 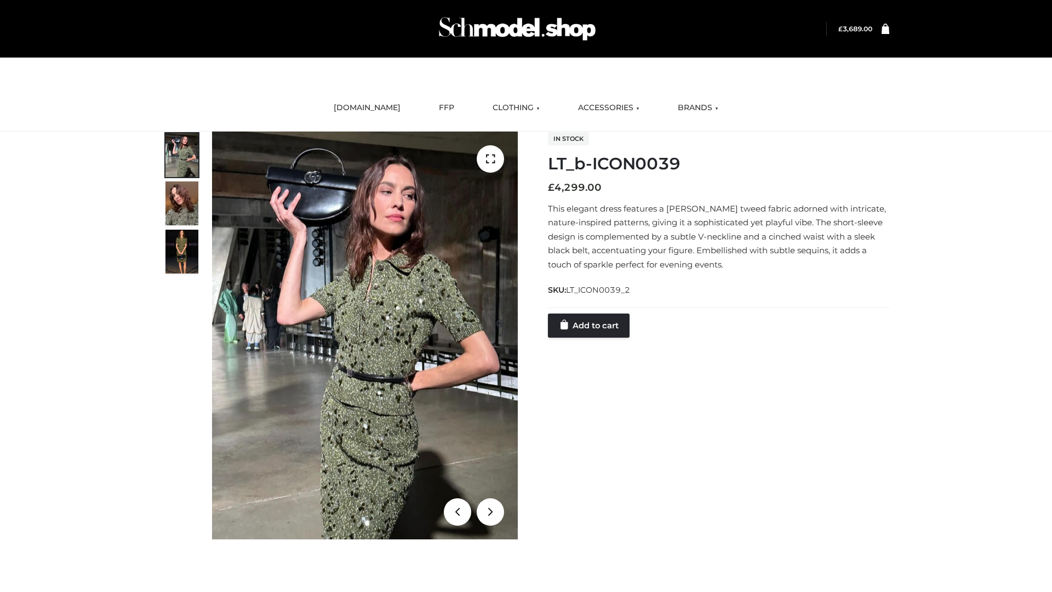 What do you see at coordinates (855, 28) in the screenshot?
I see `bdi: 3,689.00` at bounding box center [855, 28].